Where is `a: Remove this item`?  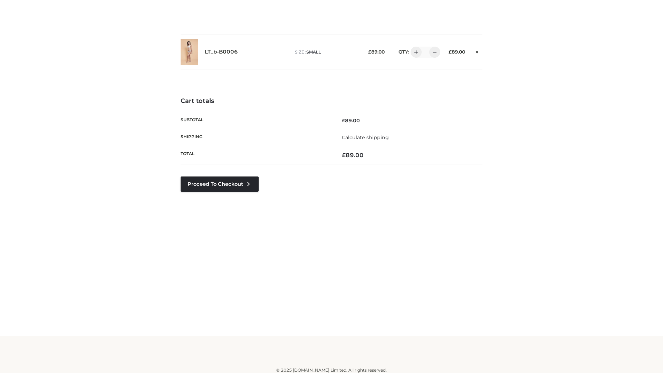
a: Remove this item is located at coordinates (477, 51).